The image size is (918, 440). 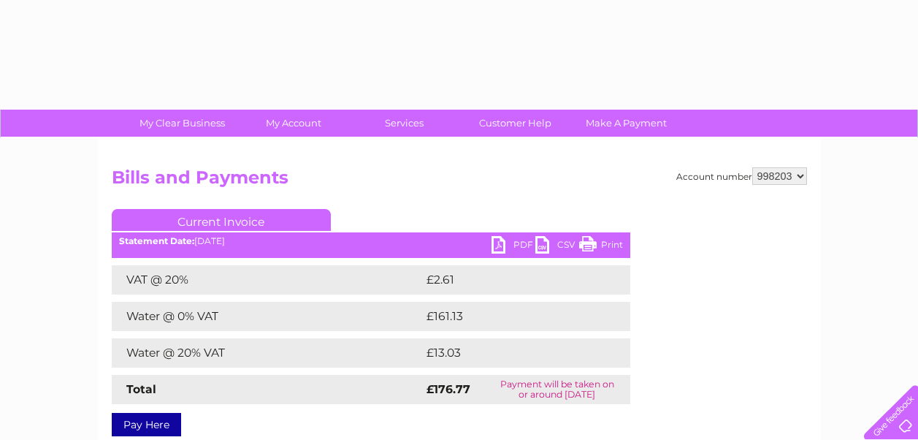 I want to click on a: PDF, so click(x=514, y=246).